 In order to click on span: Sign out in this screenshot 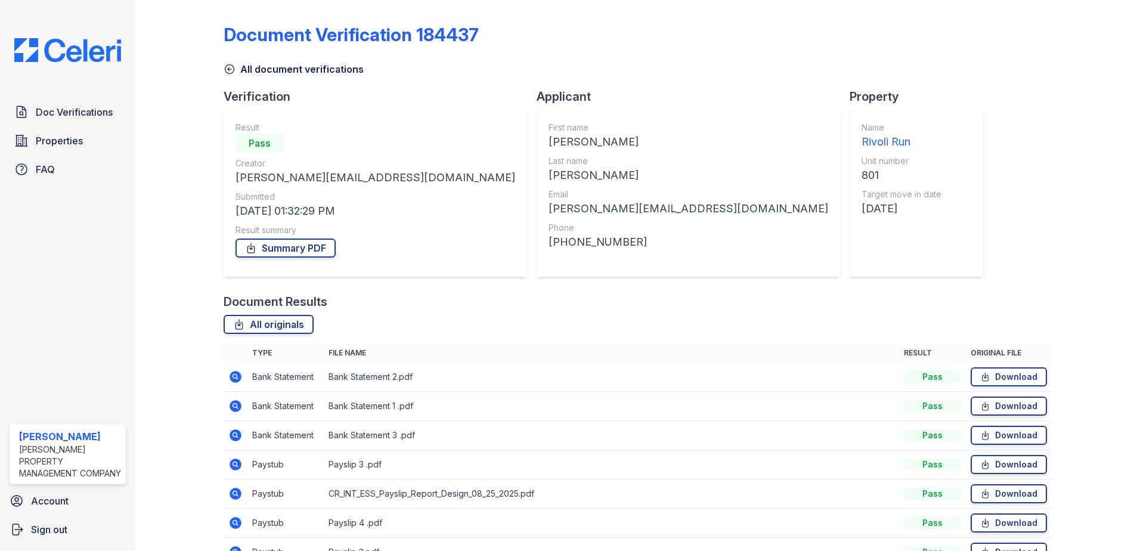, I will do `click(49, 529)`.